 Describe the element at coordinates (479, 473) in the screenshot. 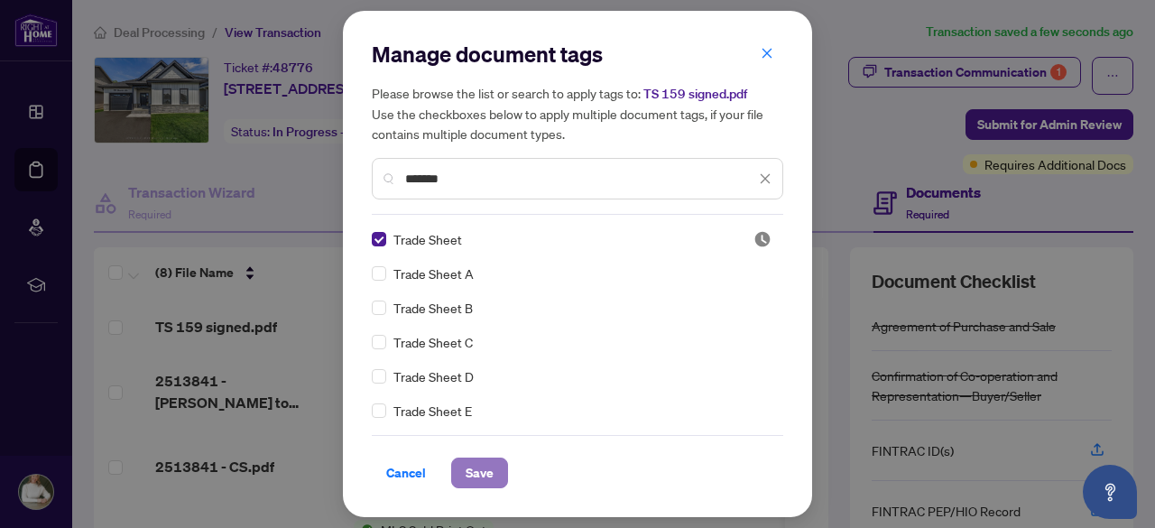

I see `span: Save` at that location.